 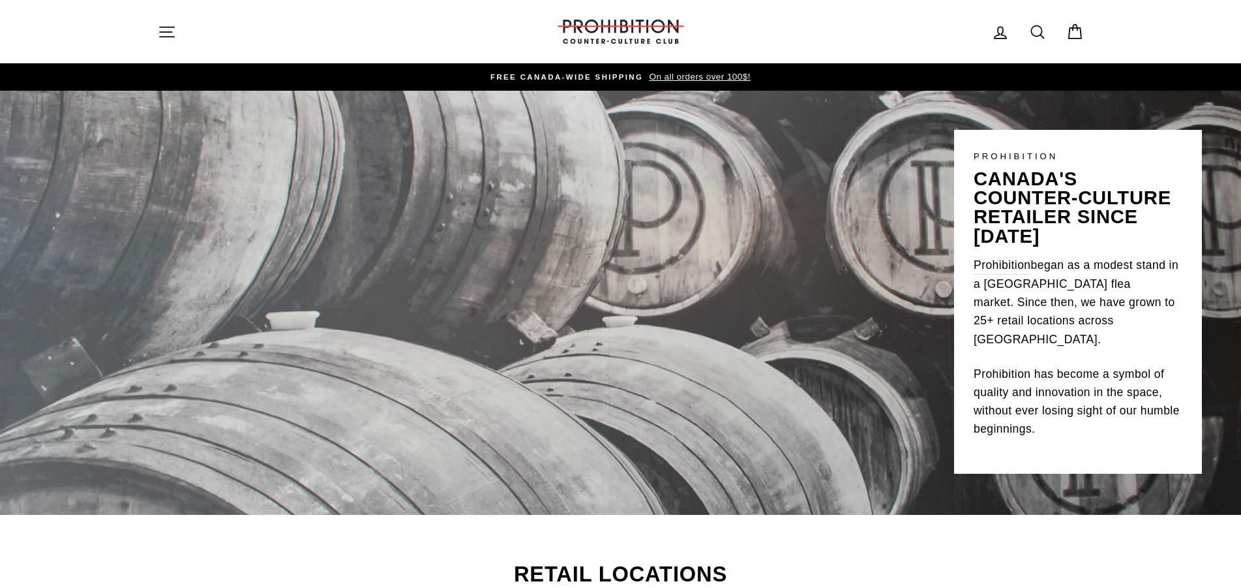 I want to click on a: Prohibition, so click(x=1002, y=265).